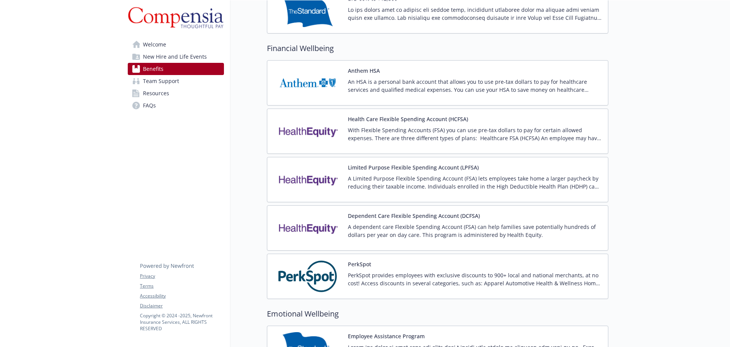  What do you see at coordinates (153, 69) in the screenshot?
I see `span: Benefits` at bounding box center [153, 69].